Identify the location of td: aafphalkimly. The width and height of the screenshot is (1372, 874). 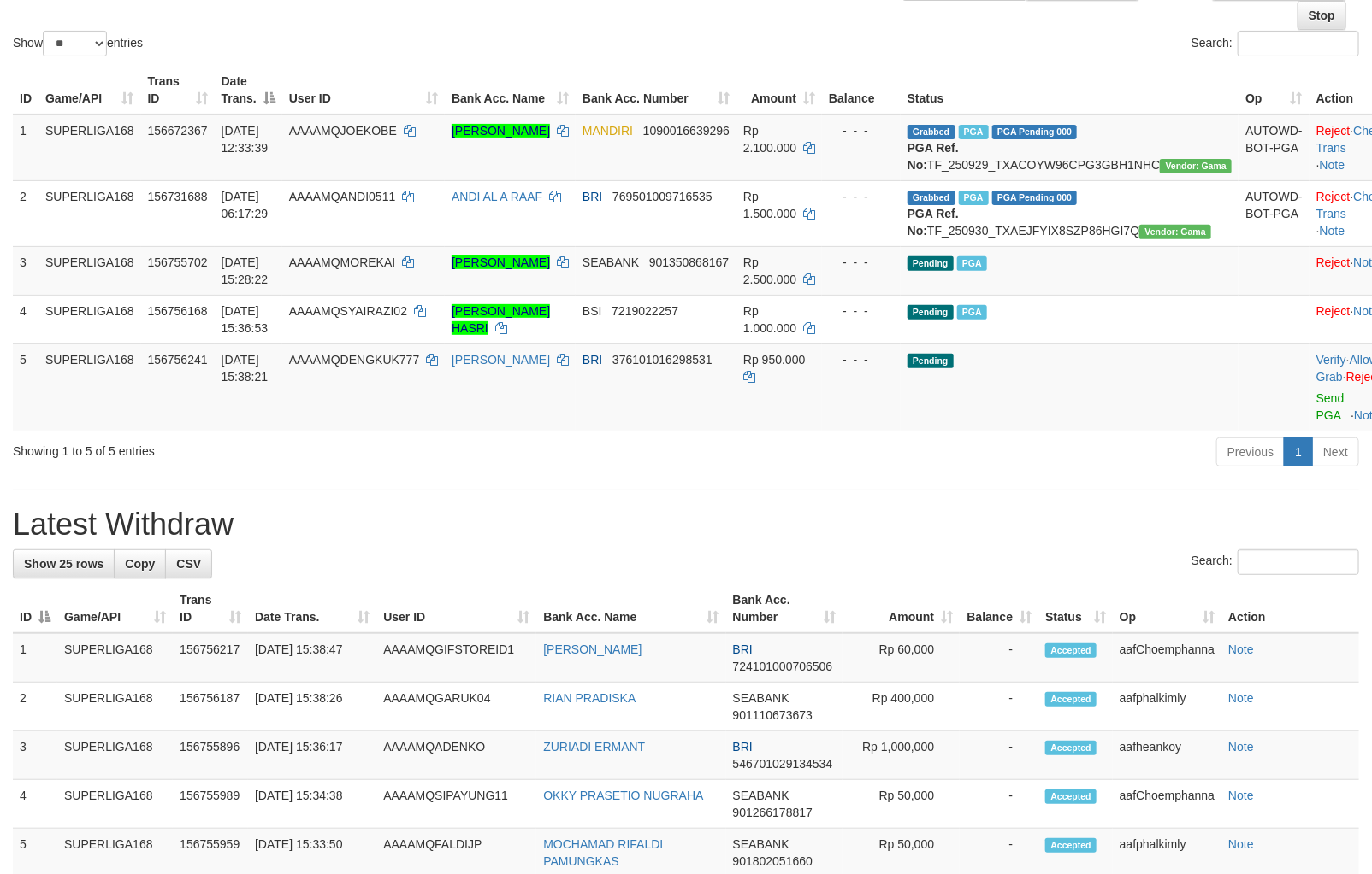
(1167, 707).